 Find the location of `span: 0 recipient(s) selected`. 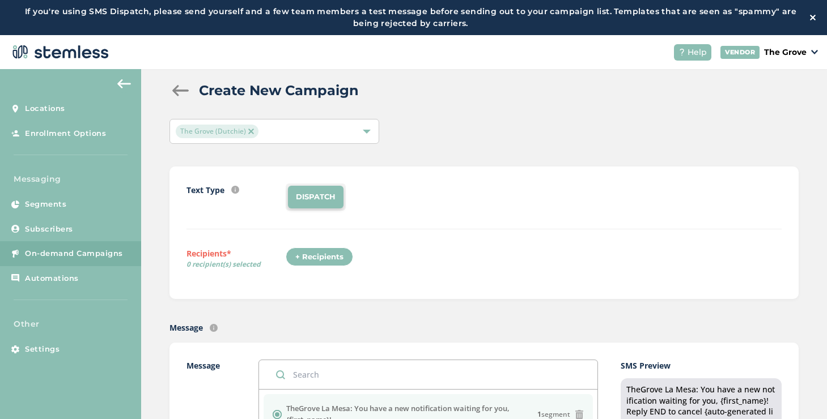

span: 0 recipient(s) selected is located at coordinates (236, 265).